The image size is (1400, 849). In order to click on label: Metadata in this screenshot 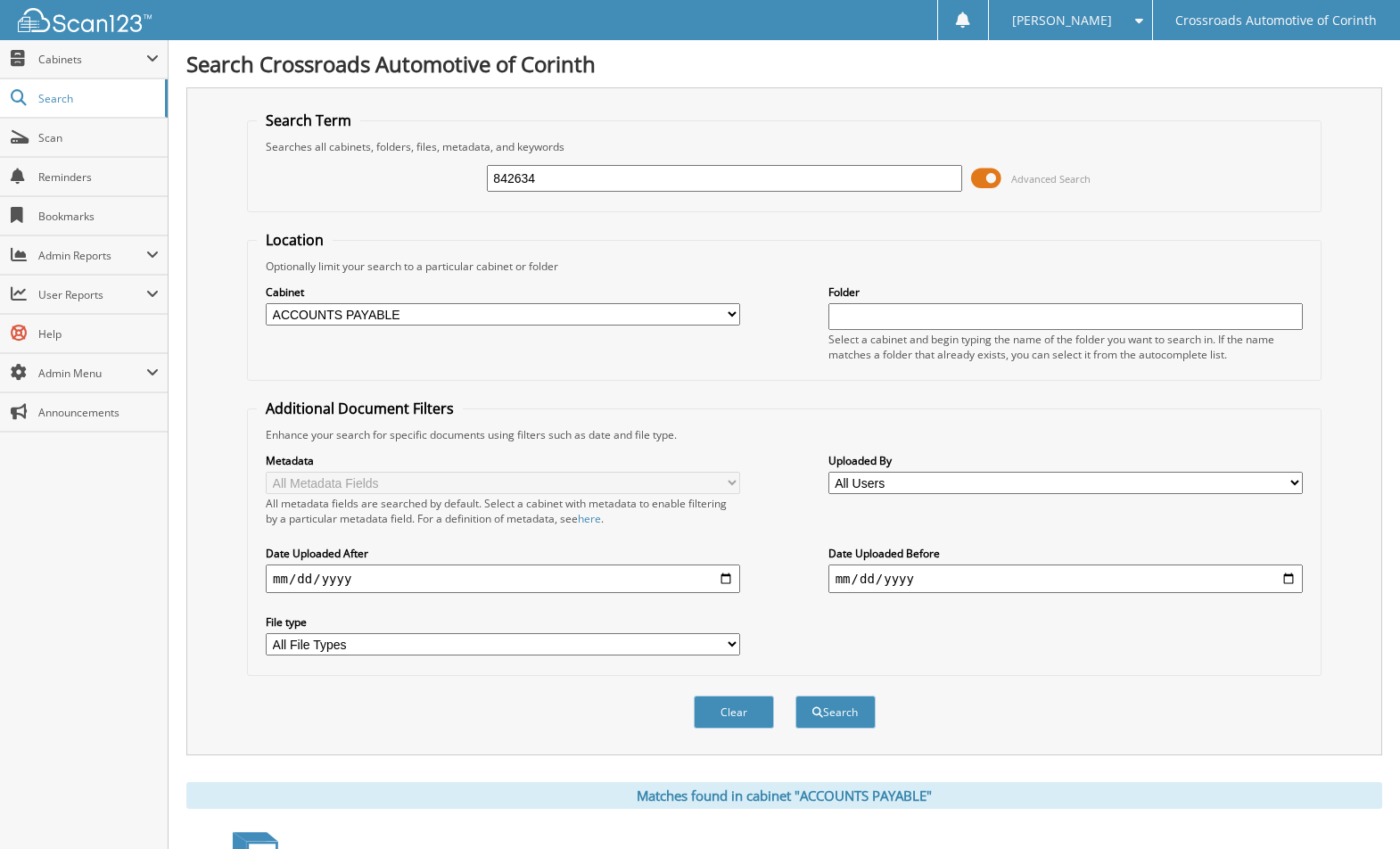, I will do `click(503, 461)`.